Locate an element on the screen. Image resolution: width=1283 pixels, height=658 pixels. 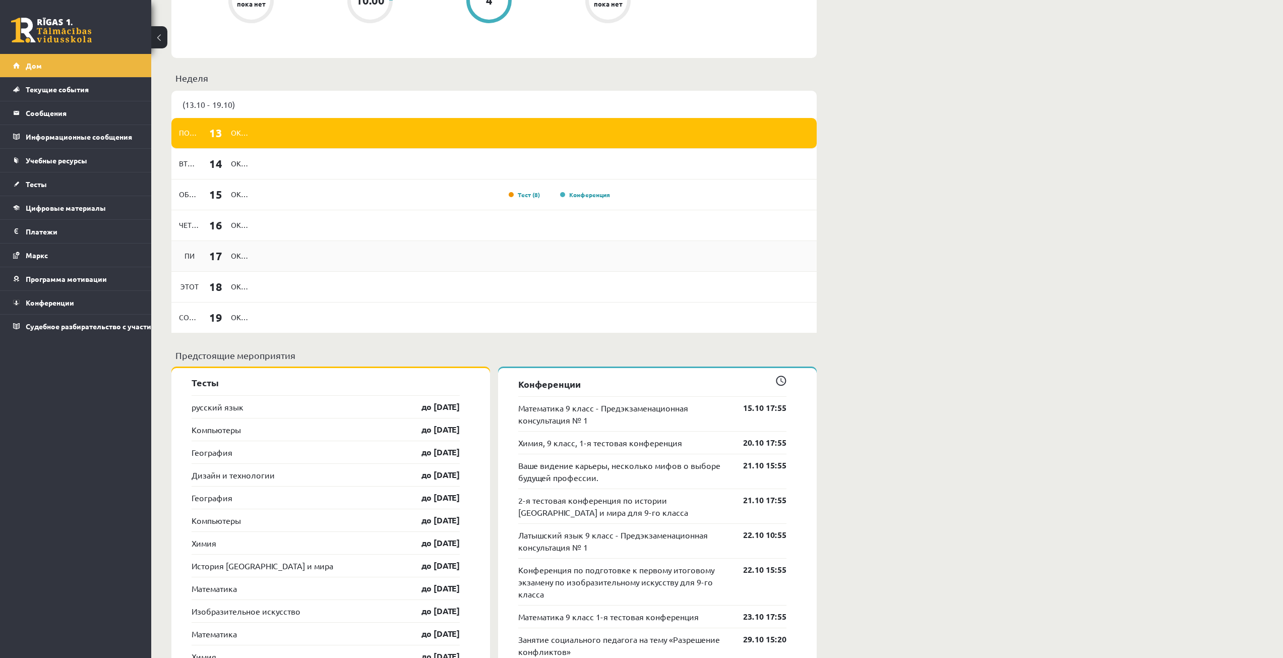
a: Математика 9 класс 1-я тестовая конференция is located at coordinates (608, 616).